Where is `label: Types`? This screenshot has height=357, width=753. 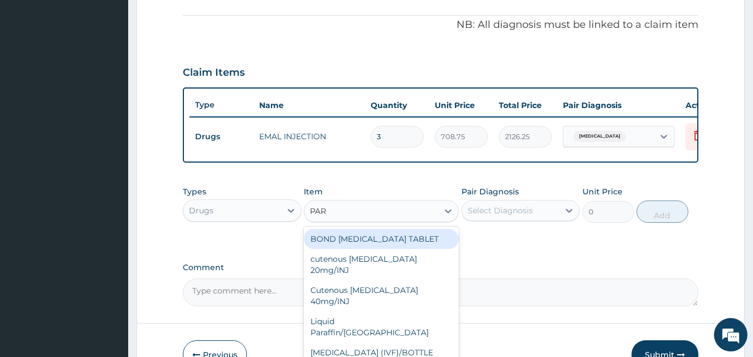 label: Types is located at coordinates (194, 192).